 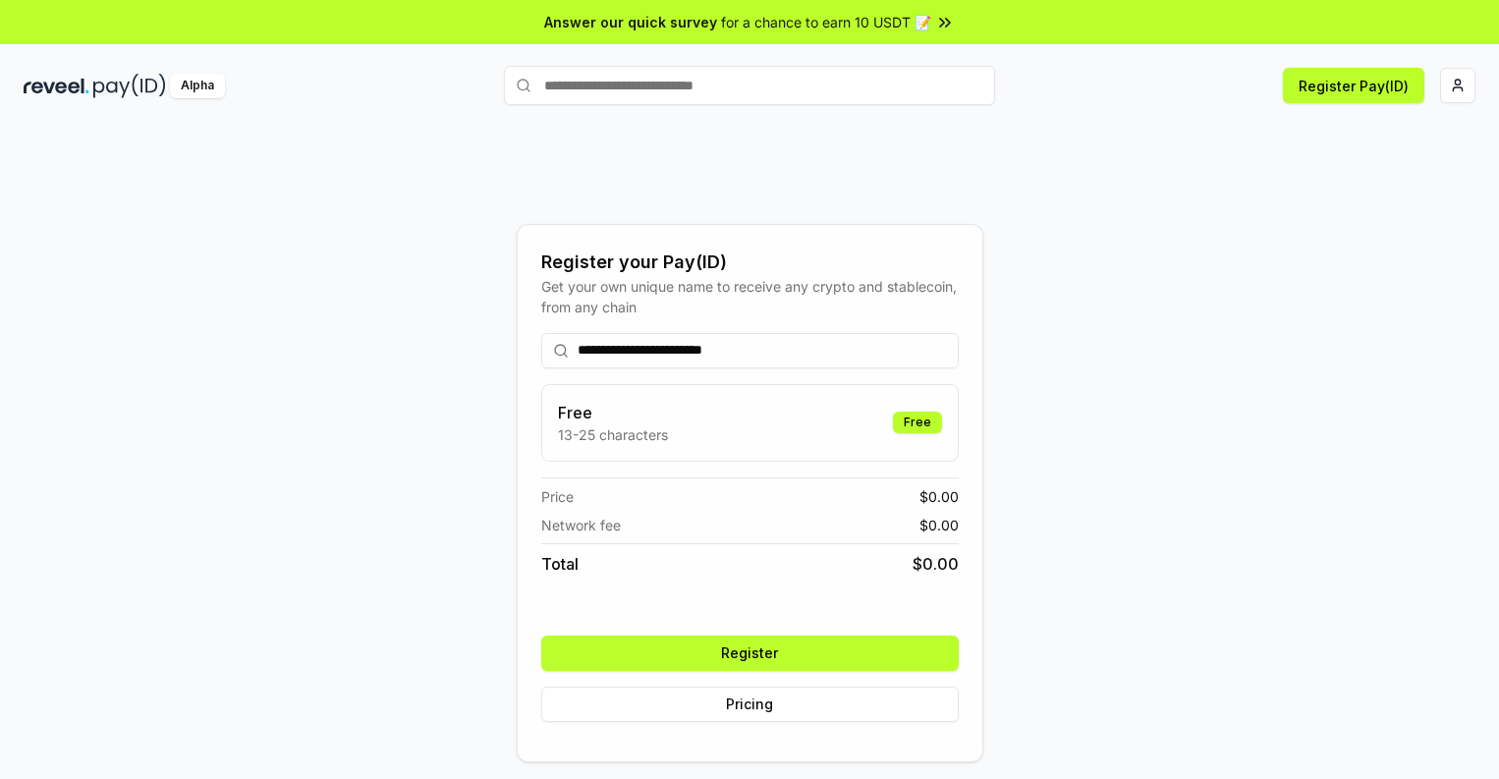 I want to click on div: Free, so click(x=918, y=422).